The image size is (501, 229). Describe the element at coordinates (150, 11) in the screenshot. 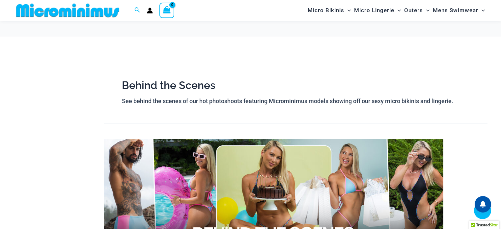

I see `a: Account icon link` at that location.